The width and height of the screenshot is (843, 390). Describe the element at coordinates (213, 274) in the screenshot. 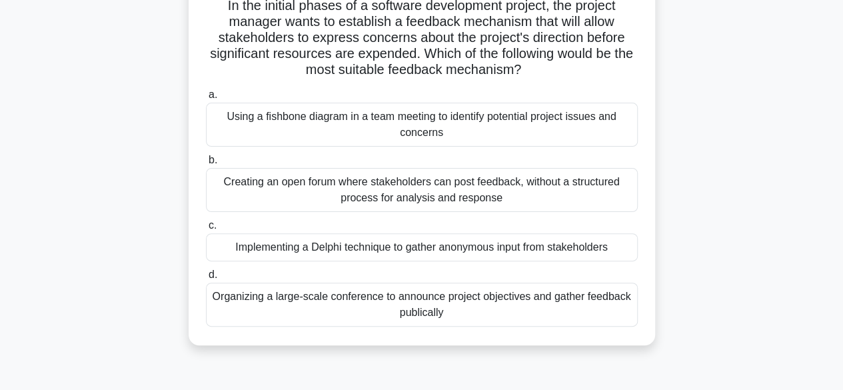

I see `span: d.` at that location.